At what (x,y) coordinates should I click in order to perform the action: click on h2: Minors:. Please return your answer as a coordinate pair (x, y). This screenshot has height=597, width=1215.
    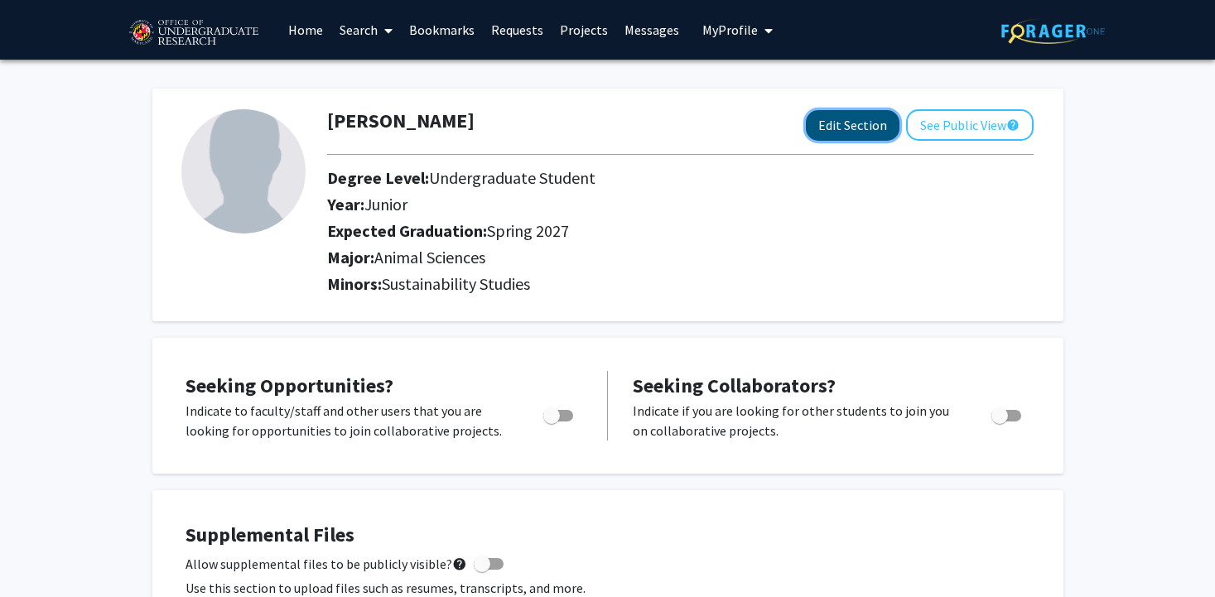
    Looking at the image, I should click on (680, 284).